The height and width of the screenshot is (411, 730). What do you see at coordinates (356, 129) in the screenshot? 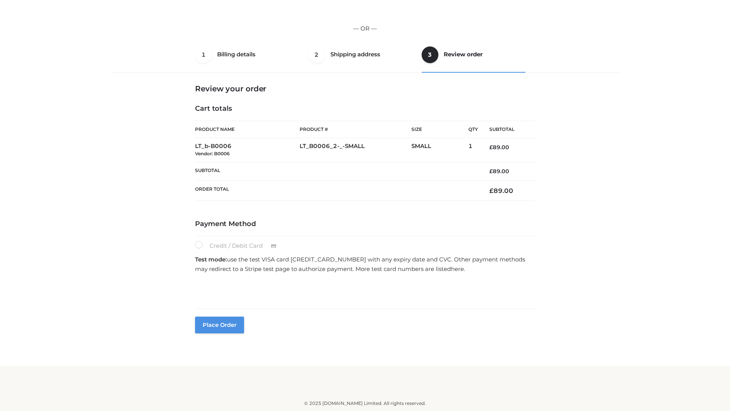
I see `th: Product #` at bounding box center [356, 129].